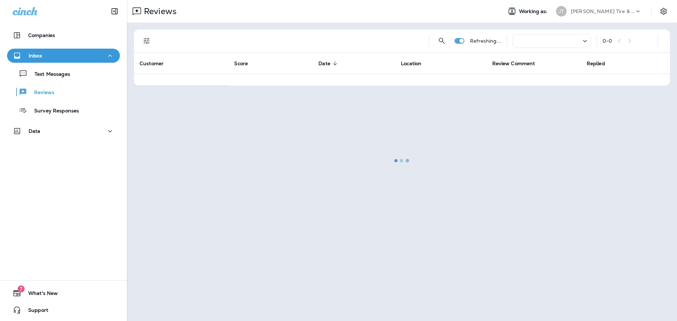  Describe the element at coordinates (53, 111) in the screenshot. I see `p: Survey Responses` at that location.